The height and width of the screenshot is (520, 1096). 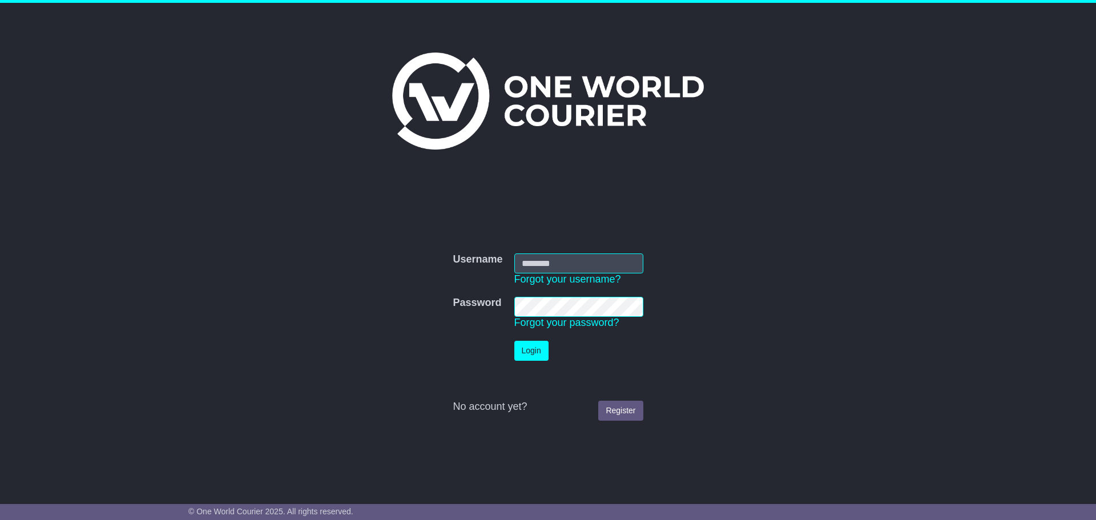 I want to click on a: Register, so click(x=620, y=410).